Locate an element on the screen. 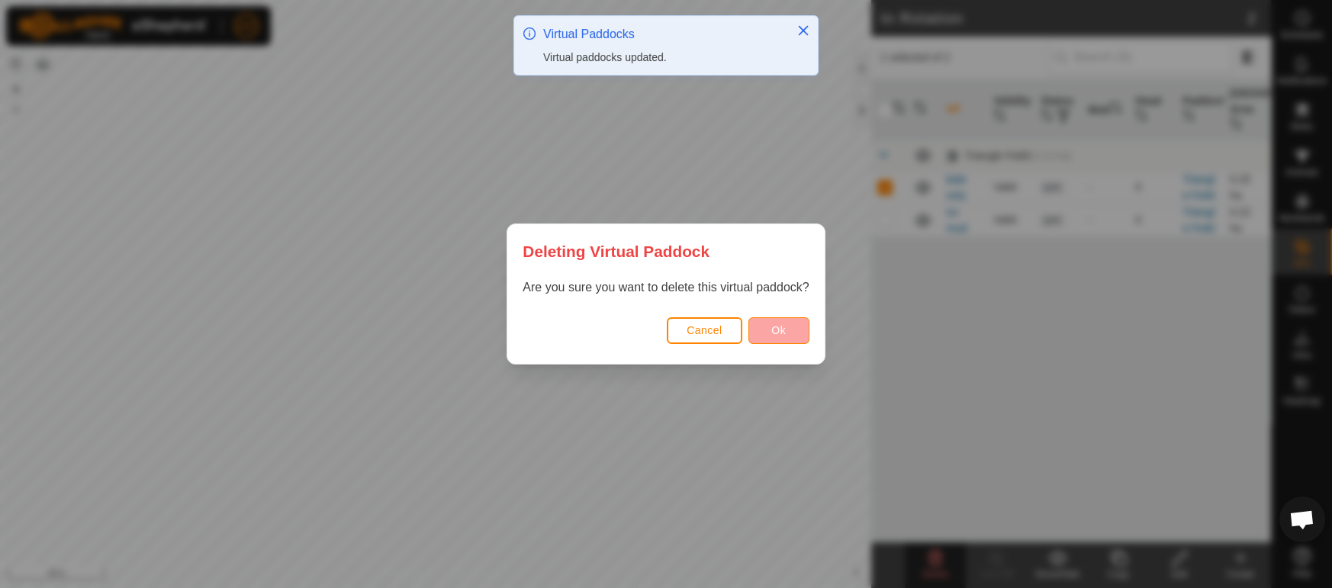 The height and width of the screenshot is (588, 1332). span: Cancel is located at coordinates (704, 330).